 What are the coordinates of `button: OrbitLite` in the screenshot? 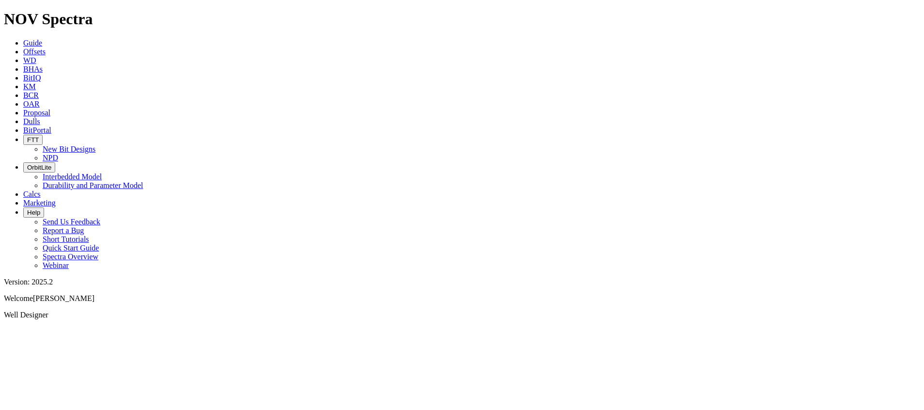 It's located at (39, 167).